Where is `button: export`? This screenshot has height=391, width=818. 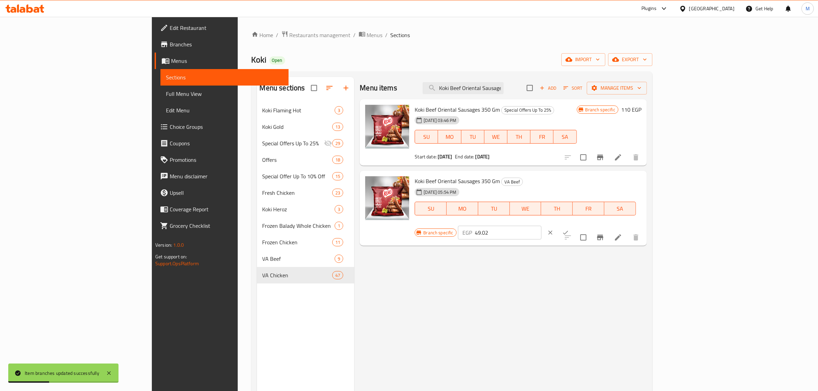 button: export is located at coordinates (630, 59).